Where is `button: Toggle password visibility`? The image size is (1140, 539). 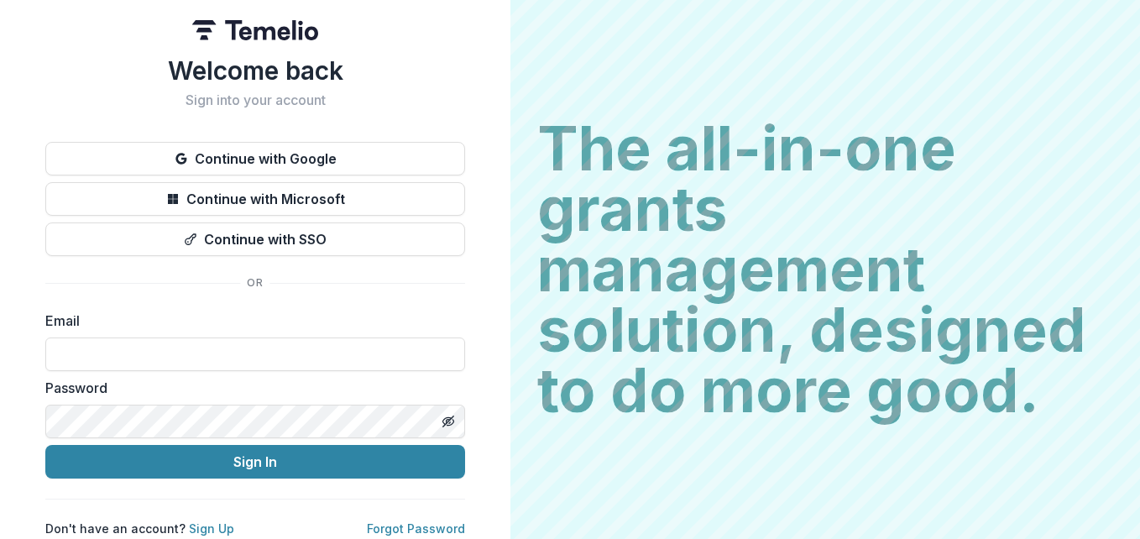
button: Toggle password visibility is located at coordinates (448, 422).